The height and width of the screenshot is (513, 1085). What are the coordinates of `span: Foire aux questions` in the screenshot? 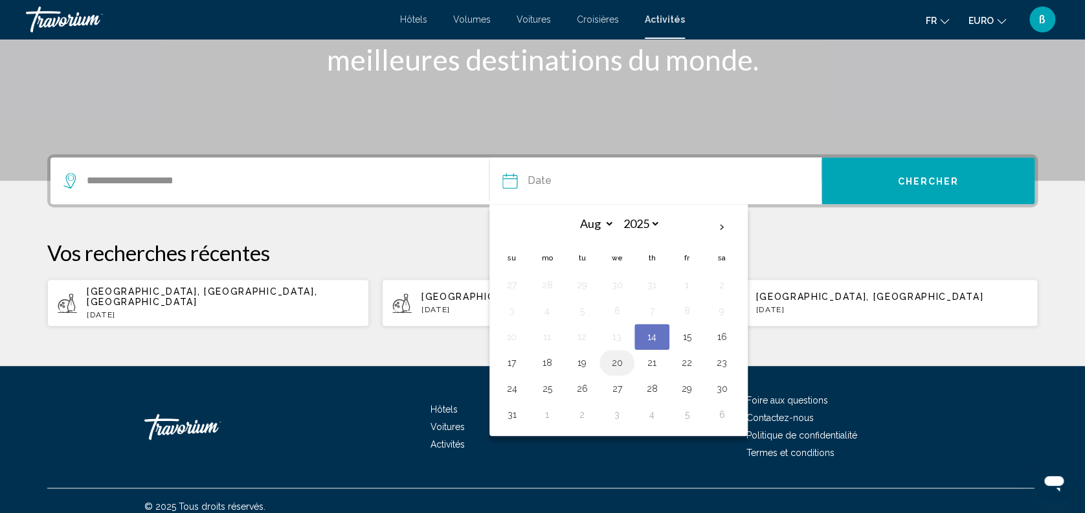 It's located at (787, 400).